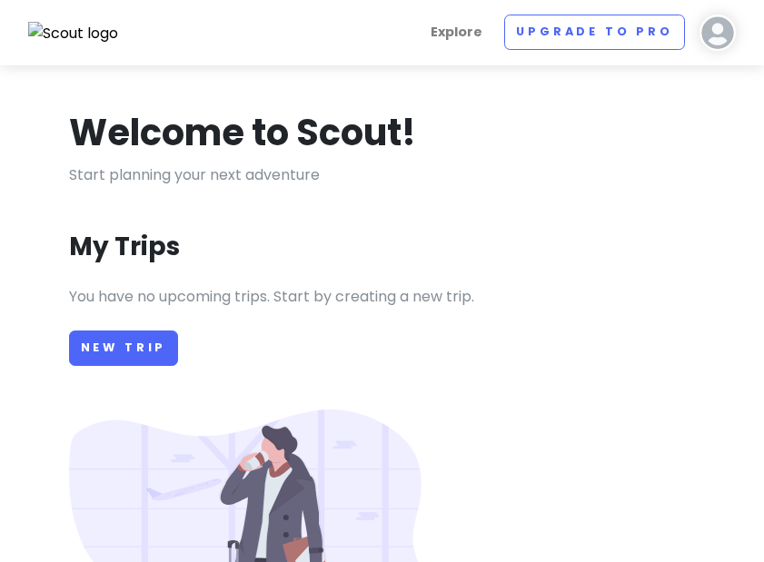 This screenshot has height=562, width=764. I want to click on a: Upgrade to Pro, so click(594, 32).